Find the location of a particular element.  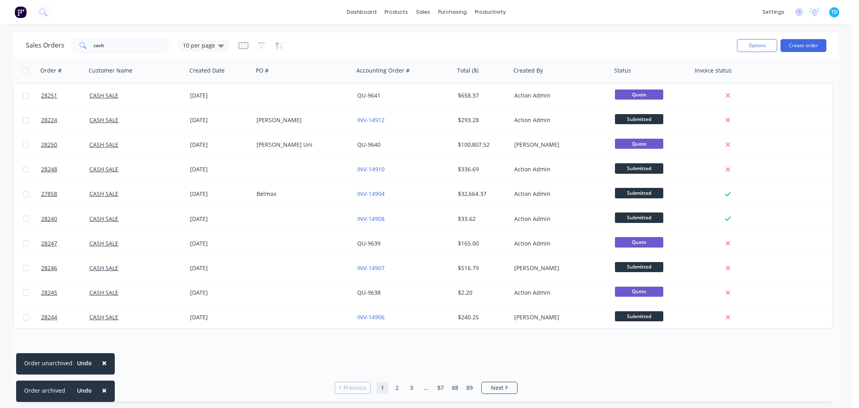

input: Search... is located at coordinates (133, 46).